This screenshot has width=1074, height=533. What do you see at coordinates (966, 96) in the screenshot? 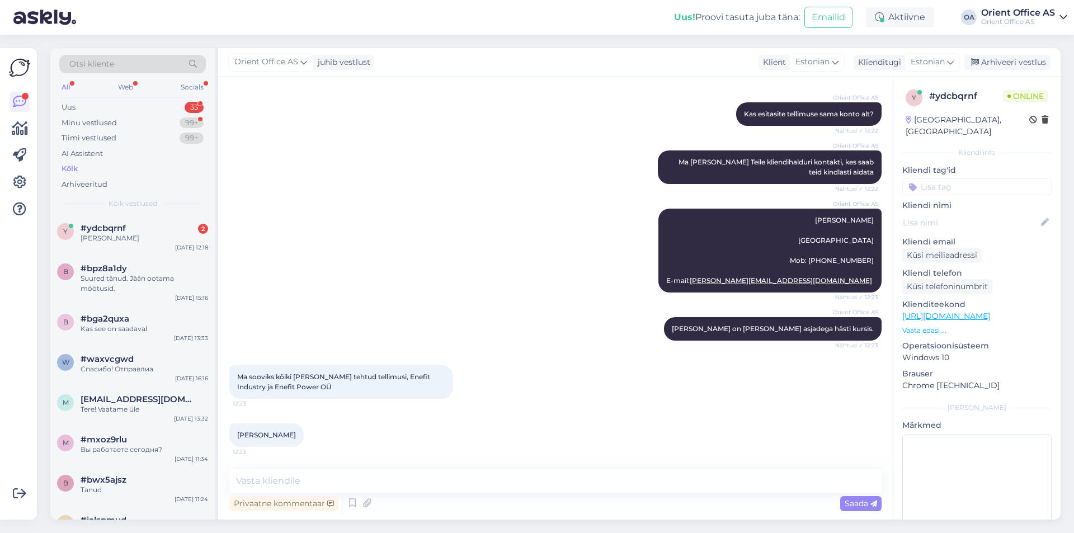
I see `div: # ydcbqrnf` at bounding box center [966, 96].